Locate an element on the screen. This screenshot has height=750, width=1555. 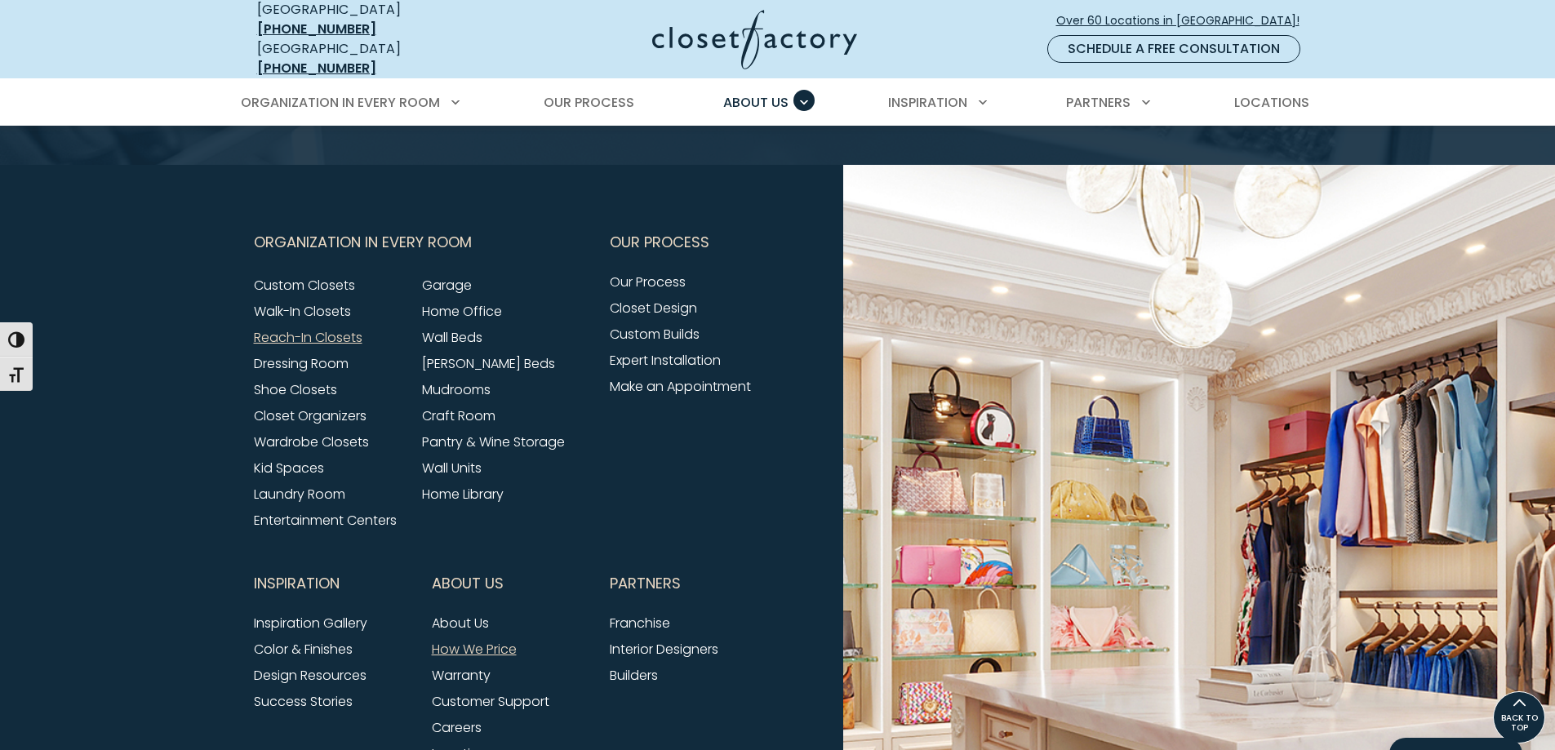
a: Craft Room is located at coordinates (459, 416).